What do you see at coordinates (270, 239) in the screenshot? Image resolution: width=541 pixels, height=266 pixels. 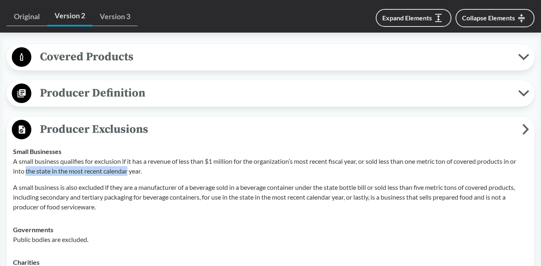 I see `p: Public bodies are excluded.` at bounding box center [270, 239].